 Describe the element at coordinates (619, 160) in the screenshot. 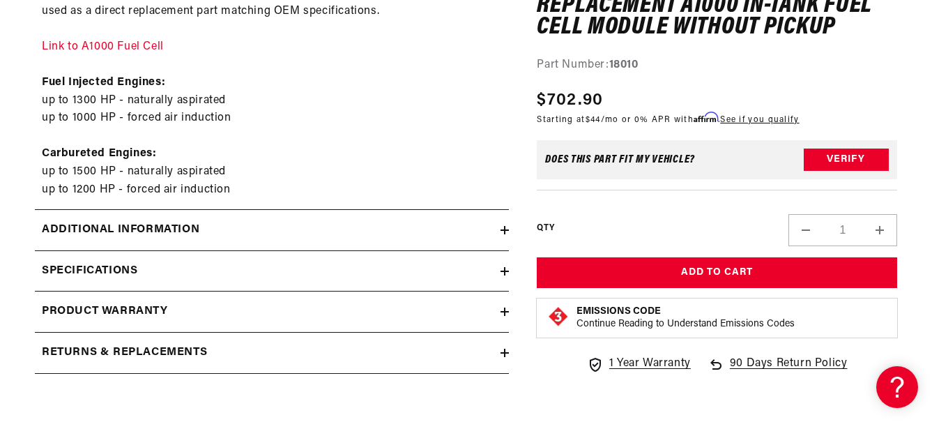

I see `div: Does This part fit My vehicle?` at that location.